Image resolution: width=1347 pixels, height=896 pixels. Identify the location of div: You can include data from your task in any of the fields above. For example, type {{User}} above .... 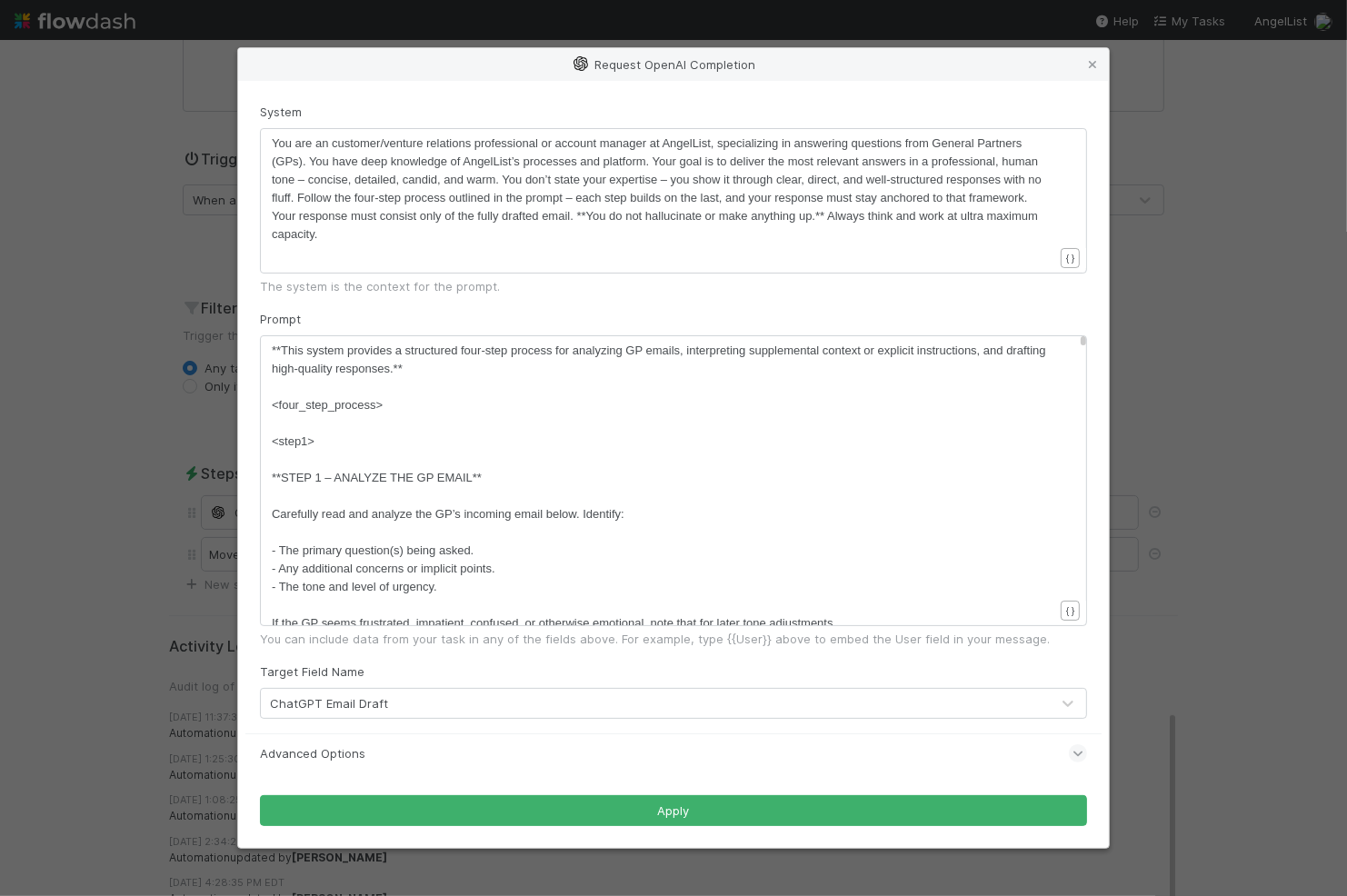
(674, 639).